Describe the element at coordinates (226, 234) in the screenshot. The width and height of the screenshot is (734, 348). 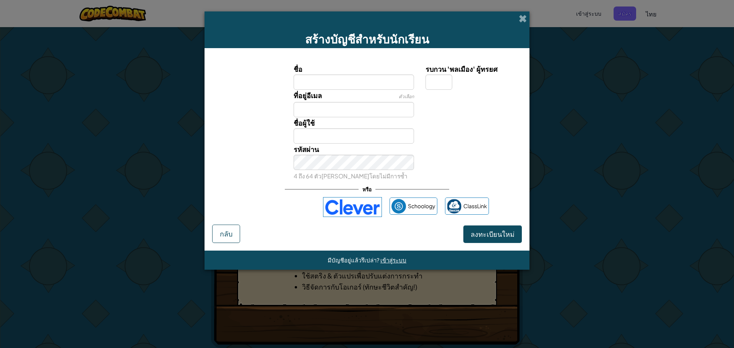
I see `span: กลับ` at that location.